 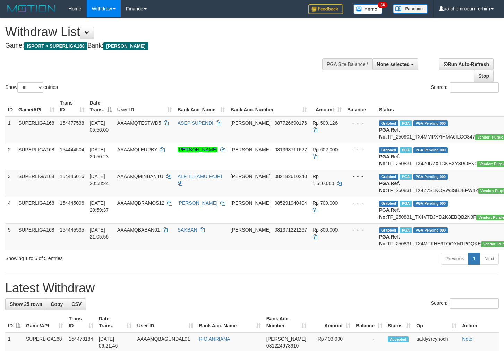 What do you see at coordinates (325, 123) in the screenshot?
I see `span: Rp 500.126` at bounding box center [325, 123].